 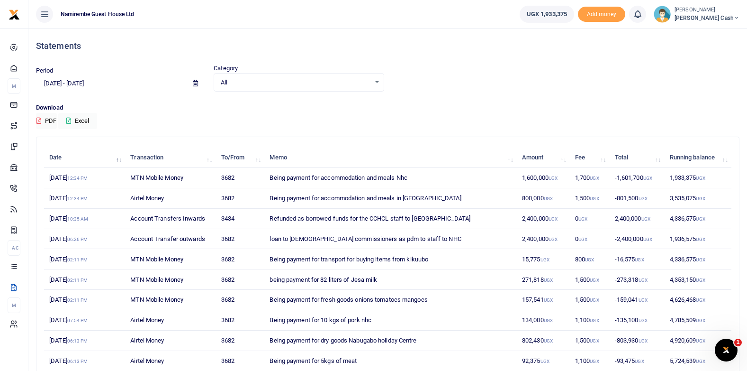 What do you see at coordinates (590, 178) in the screenshot?
I see `td: 1,700` at bounding box center [590, 178].